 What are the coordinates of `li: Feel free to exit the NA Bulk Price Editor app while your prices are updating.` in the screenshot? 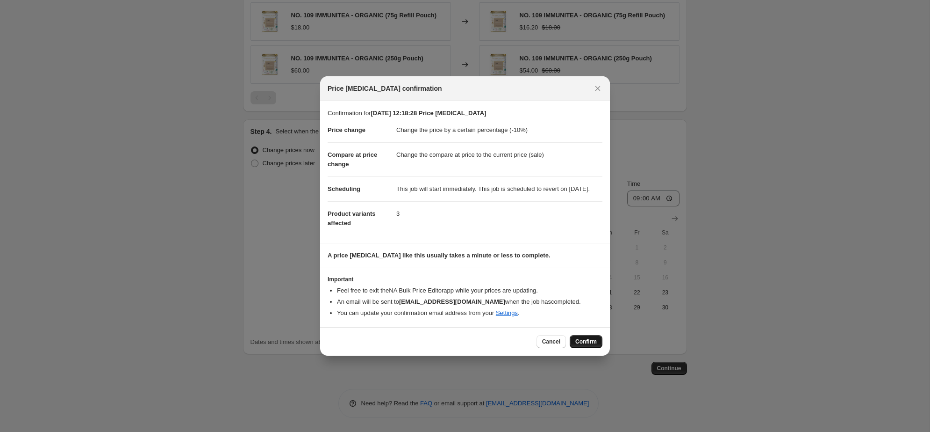 It's located at (470, 290).